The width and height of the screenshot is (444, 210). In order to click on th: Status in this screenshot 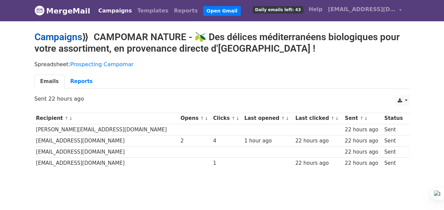, I will do `click(394, 118)`.